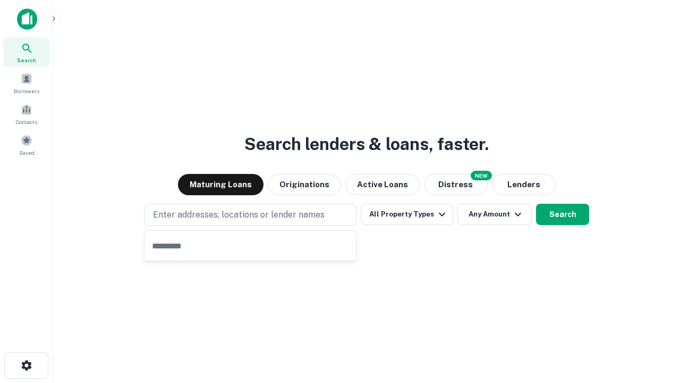 This screenshot has width=680, height=383. Describe the element at coordinates (27, 114) in the screenshot. I see `div: Contacts` at that location.